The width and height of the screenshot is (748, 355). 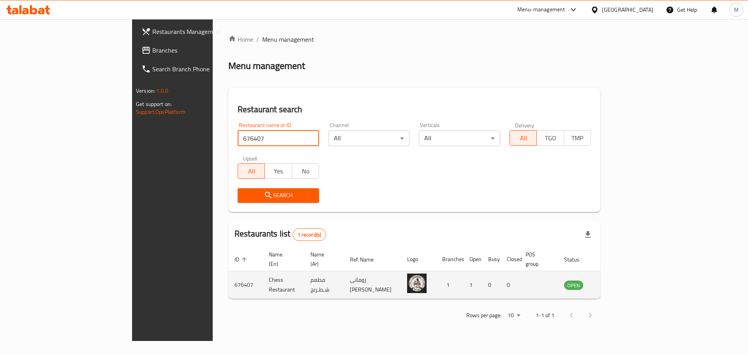 What do you see at coordinates (161, 112) in the screenshot?
I see `a: Support.OpsPlatform` at bounding box center [161, 112].